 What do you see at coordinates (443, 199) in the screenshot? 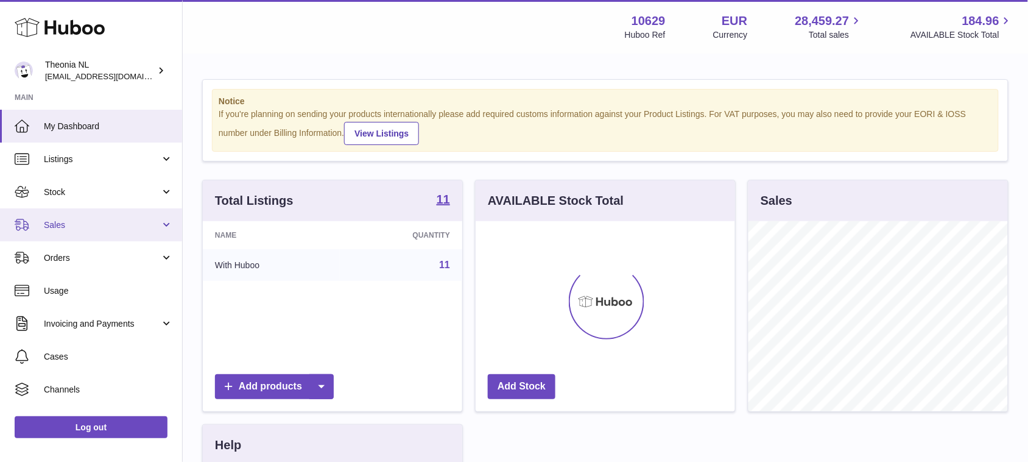
I see `strong: 11` at bounding box center [443, 199].